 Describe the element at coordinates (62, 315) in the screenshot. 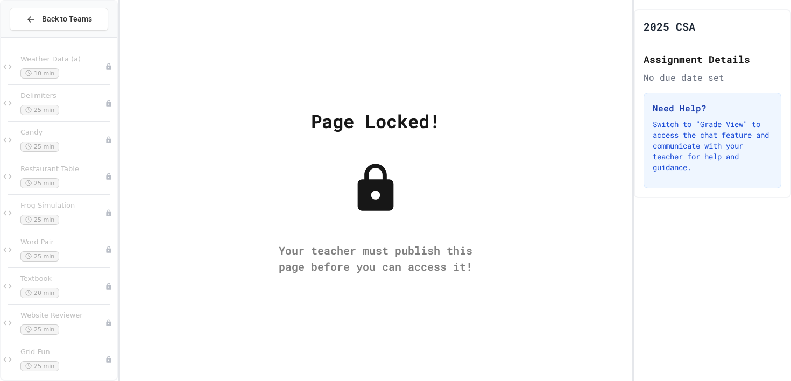

I see `span: Website Reviewer` at that location.